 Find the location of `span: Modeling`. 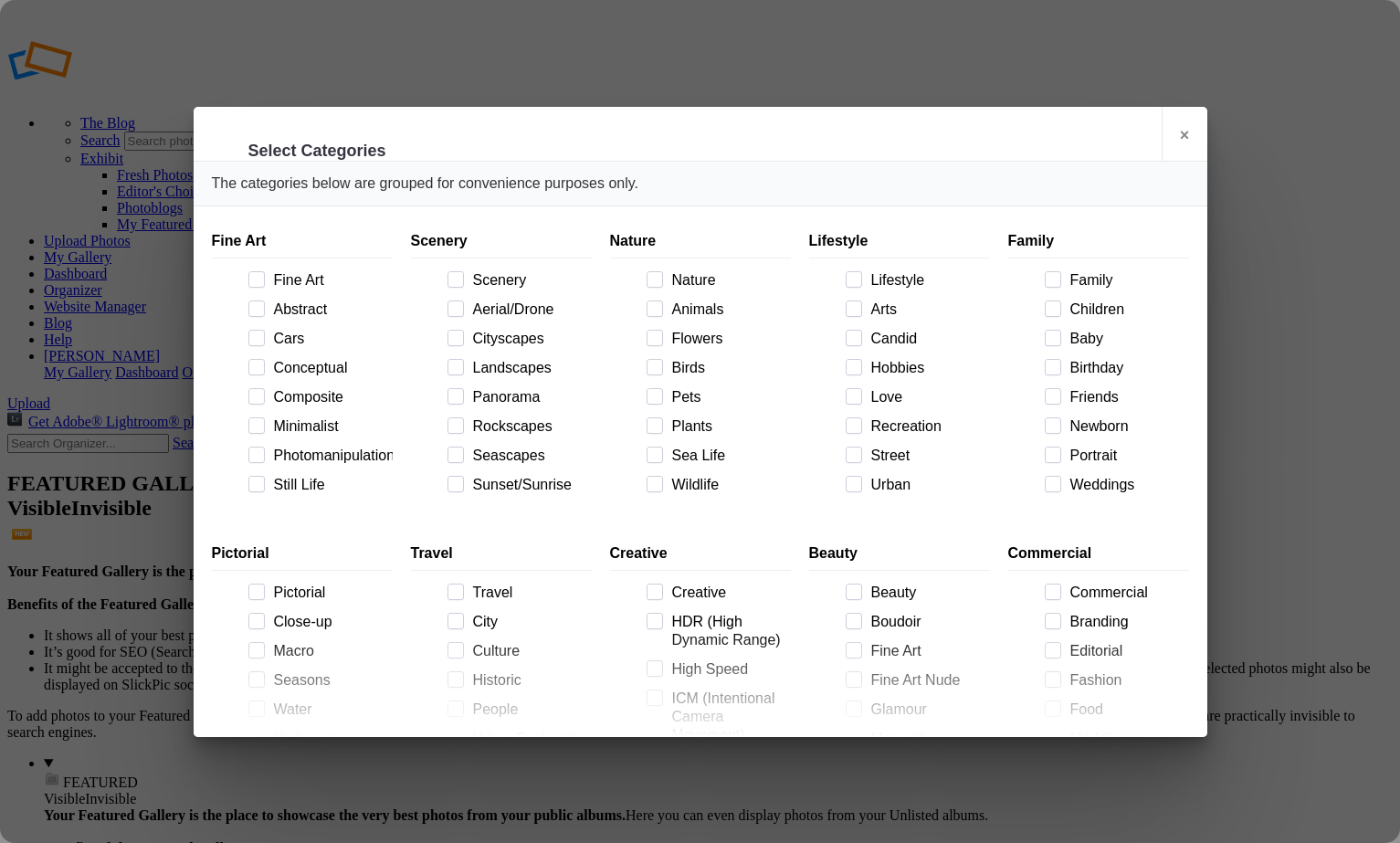

span: Modeling is located at coordinates (1126, 739).